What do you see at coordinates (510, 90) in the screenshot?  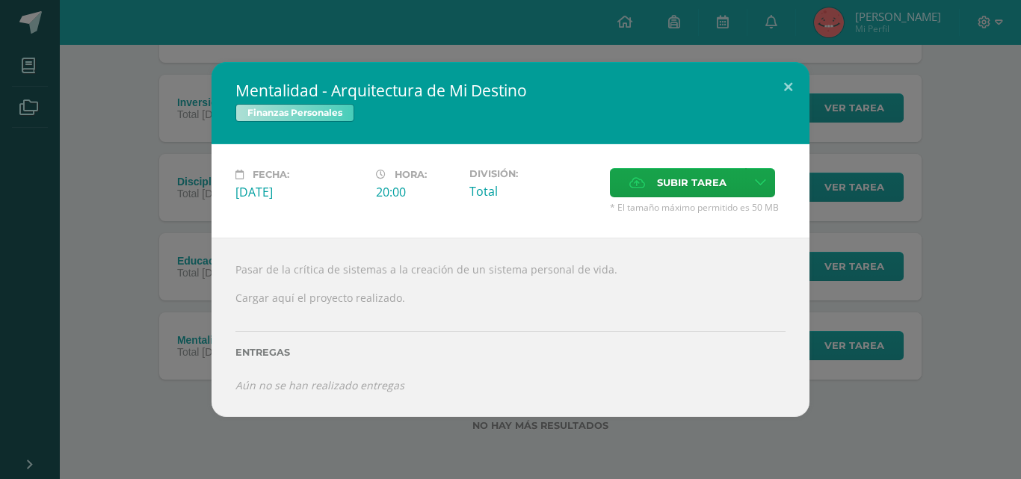 I see `h2: Mentalidad - Arquitectura de Mi Destino` at bounding box center [510, 90].